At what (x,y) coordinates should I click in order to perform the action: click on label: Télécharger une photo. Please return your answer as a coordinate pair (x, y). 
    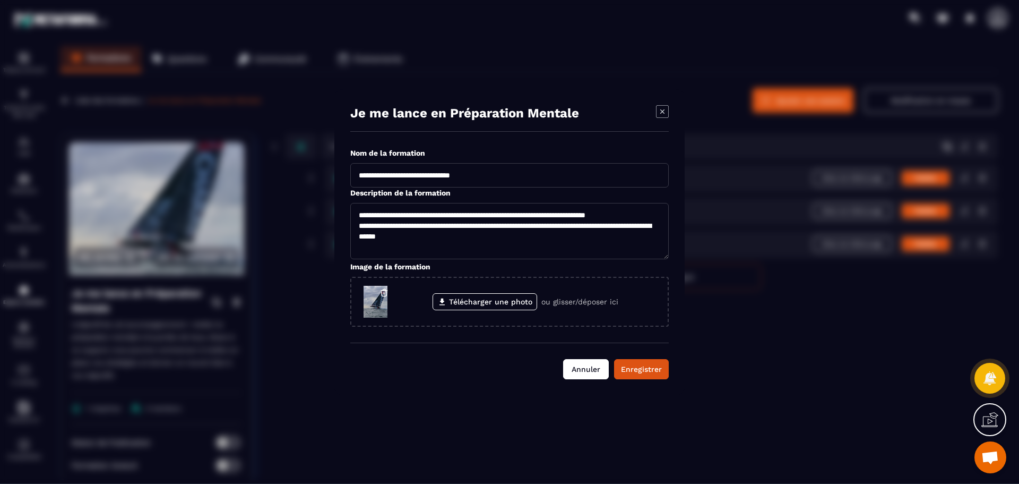
    Looking at the image, I should click on (485, 302).